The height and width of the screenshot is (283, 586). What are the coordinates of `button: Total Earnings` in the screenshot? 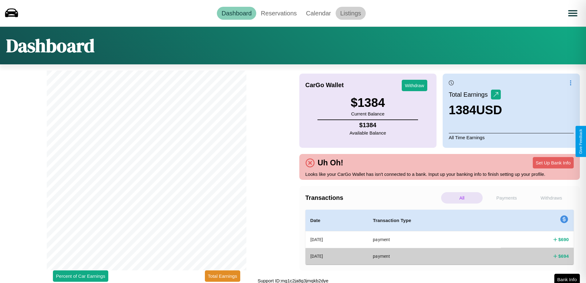 It's located at (222, 275).